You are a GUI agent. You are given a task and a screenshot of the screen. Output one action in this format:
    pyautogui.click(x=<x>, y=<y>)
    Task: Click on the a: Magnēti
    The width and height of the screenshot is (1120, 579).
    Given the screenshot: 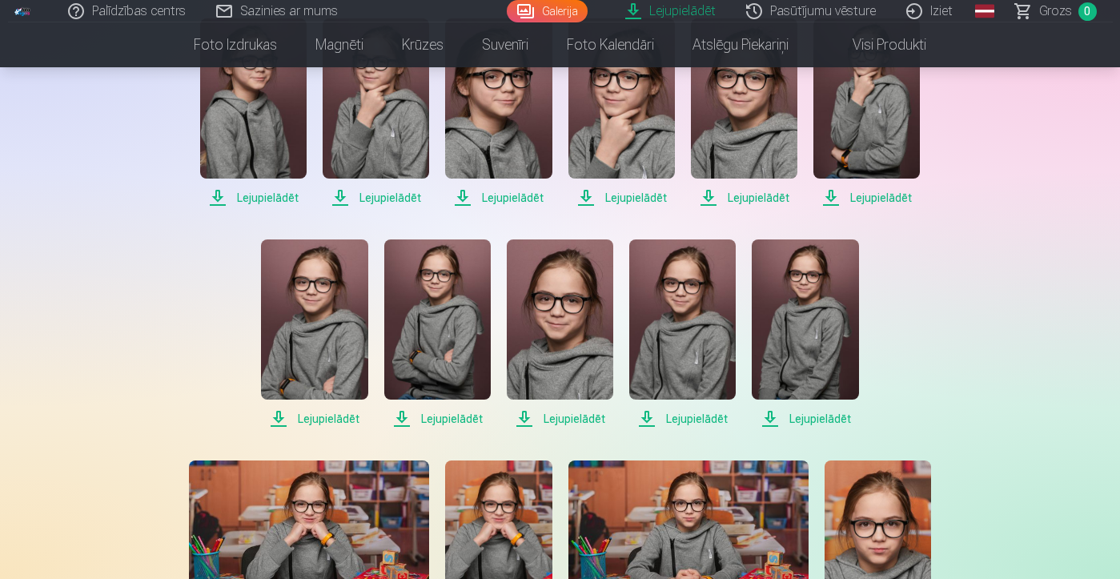 What is the action you would take?
    pyautogui.click(x=340, y=45)
    